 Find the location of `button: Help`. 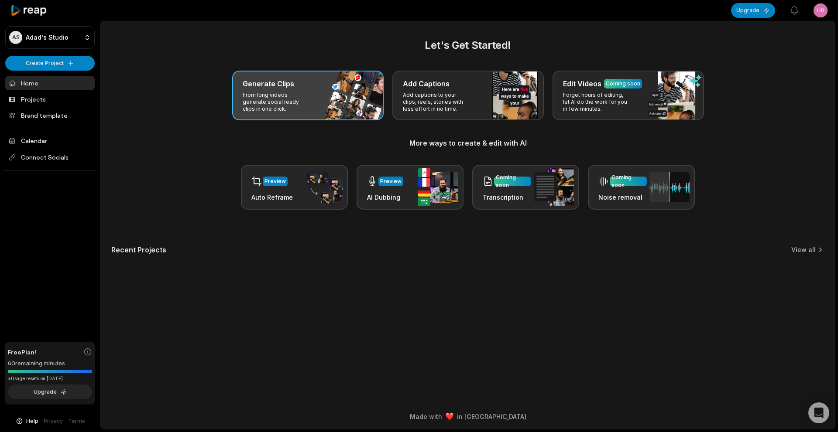

button: Help is located at coordinates (27, 421).